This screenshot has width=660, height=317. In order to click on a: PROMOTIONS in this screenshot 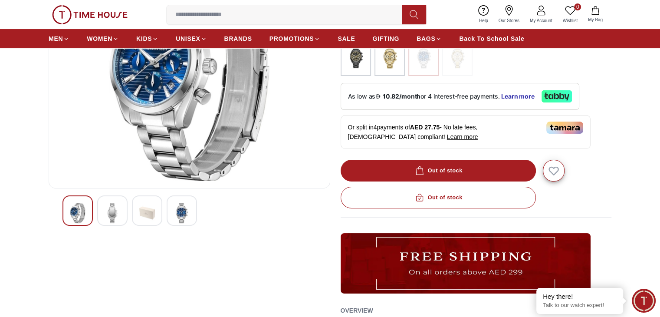, I will do `click(295, 39)`.